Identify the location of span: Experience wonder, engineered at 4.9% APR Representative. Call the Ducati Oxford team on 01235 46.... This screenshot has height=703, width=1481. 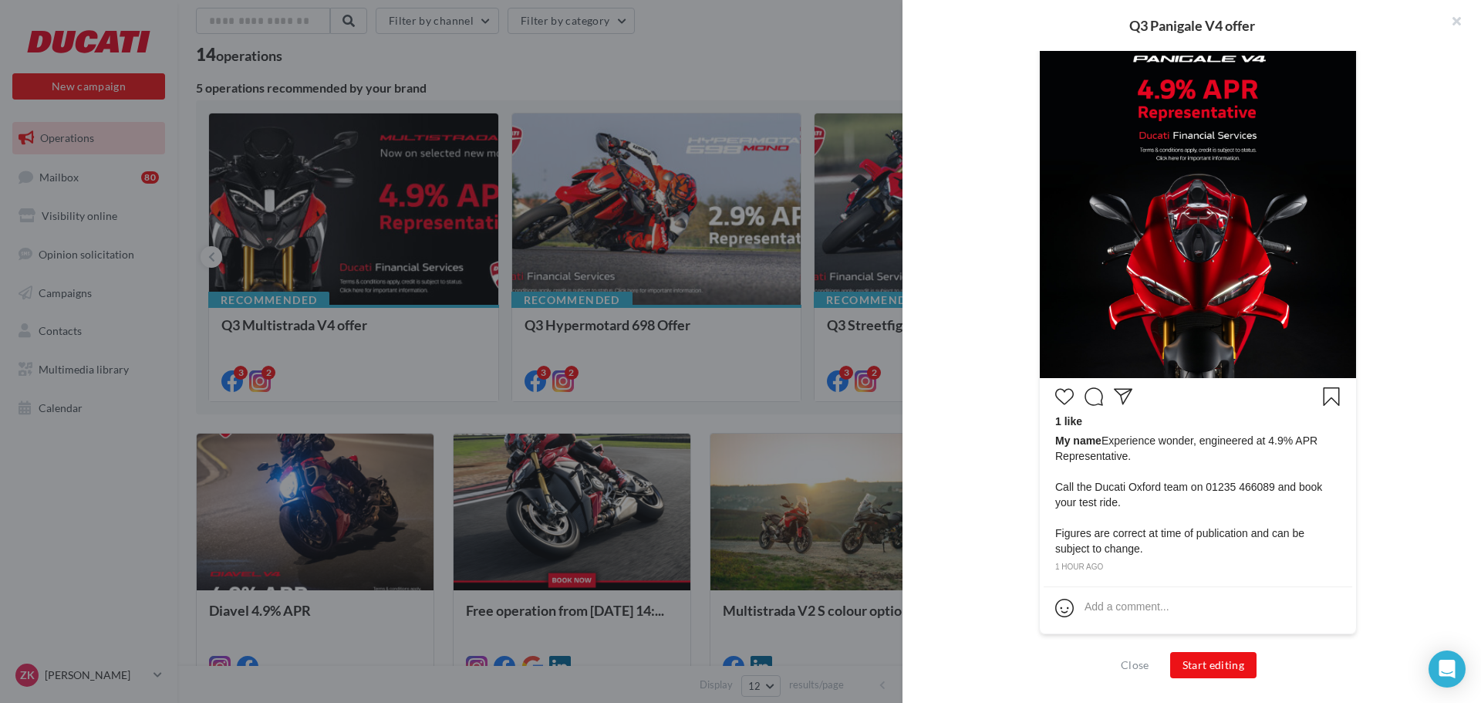
(1198, 495).